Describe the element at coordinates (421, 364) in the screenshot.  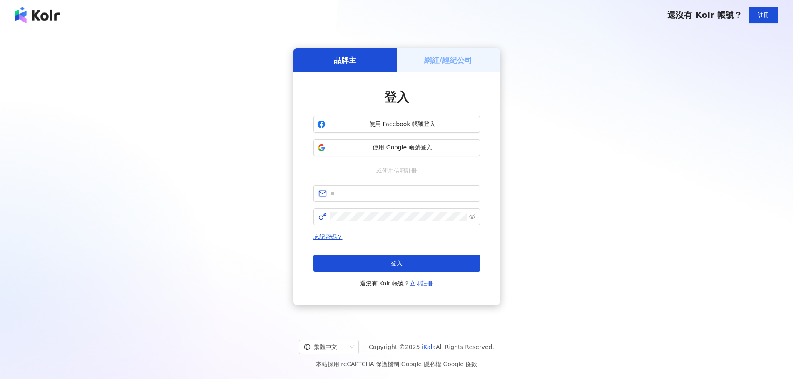
I see `a: Google 隱私權` at that location.